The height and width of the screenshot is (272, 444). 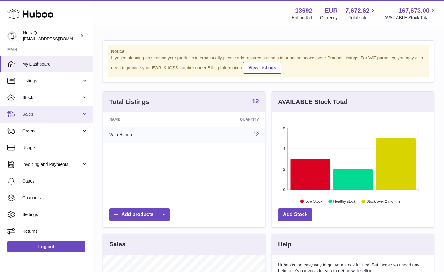 What do you see at coordinates (313, 102) in the screenshot?
I see `h3: AVAILABLE Stock Total` at bounding box center [313, 102].